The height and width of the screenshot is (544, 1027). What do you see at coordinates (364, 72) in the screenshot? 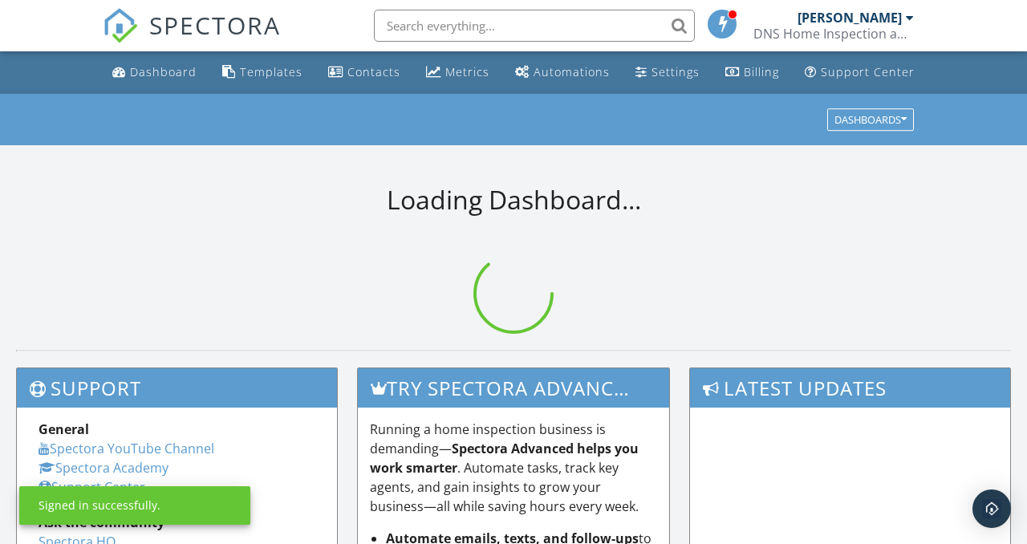
I see `a: Contacts` at bounding box center [364, 72].